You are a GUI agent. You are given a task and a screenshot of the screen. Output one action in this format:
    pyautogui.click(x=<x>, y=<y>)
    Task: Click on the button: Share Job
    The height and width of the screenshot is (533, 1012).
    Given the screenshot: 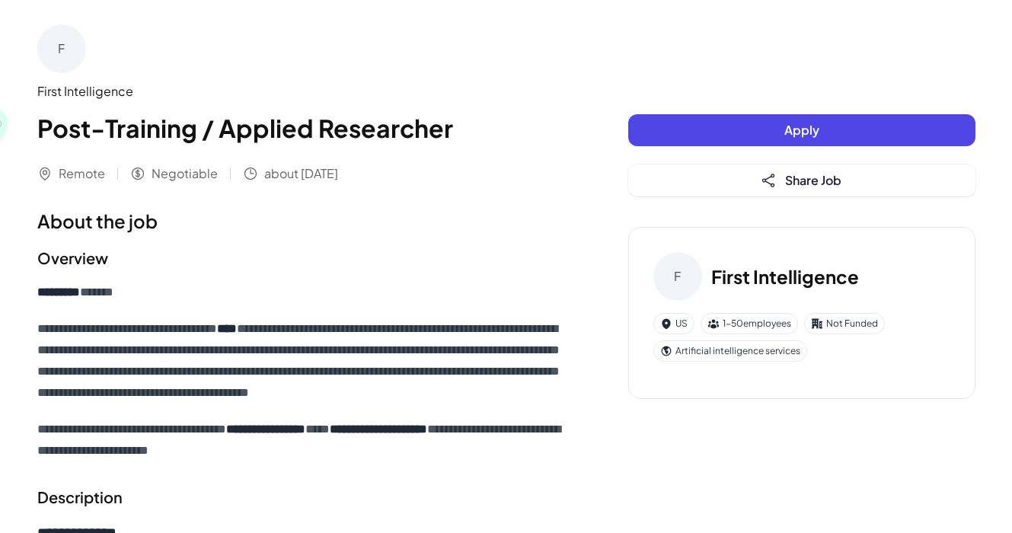 What is the action you would take?
    pyautogui.click(x=802, y=180)
    